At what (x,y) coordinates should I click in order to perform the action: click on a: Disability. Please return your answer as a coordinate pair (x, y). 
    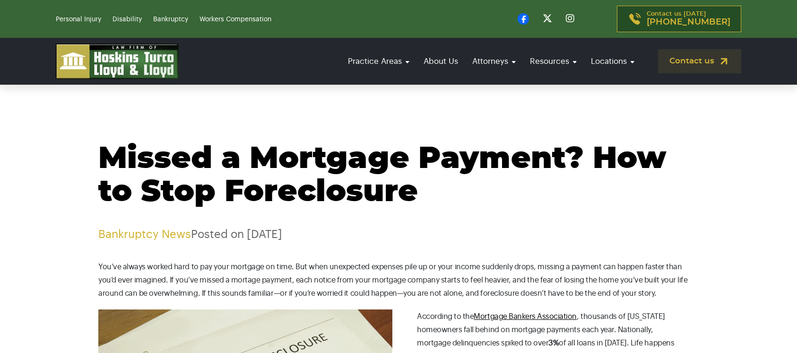
    Looking at the image, I should click on (127, 19).